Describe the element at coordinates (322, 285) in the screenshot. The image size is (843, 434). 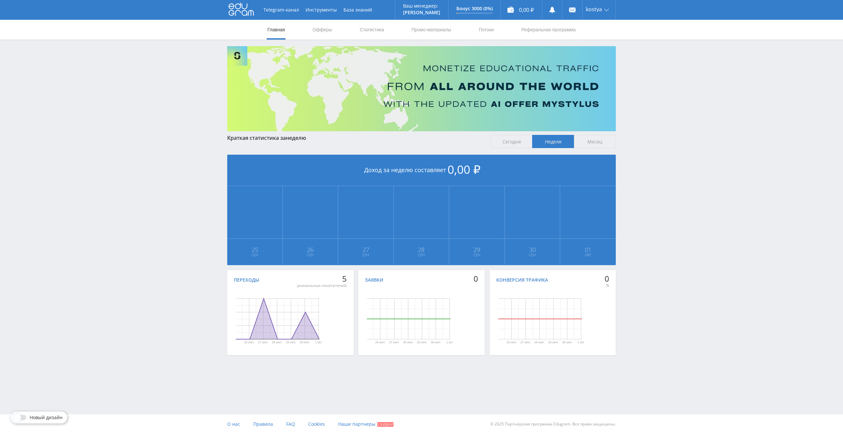
I see `div: уникальных посетителей` at that location.